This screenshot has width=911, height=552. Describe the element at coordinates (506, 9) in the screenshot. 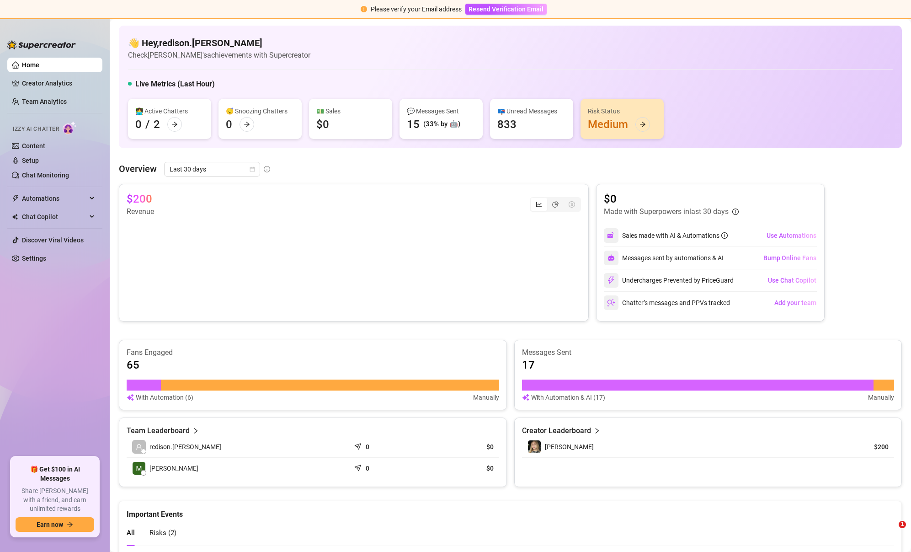

I see `button: Resend Verification Email` at that location.